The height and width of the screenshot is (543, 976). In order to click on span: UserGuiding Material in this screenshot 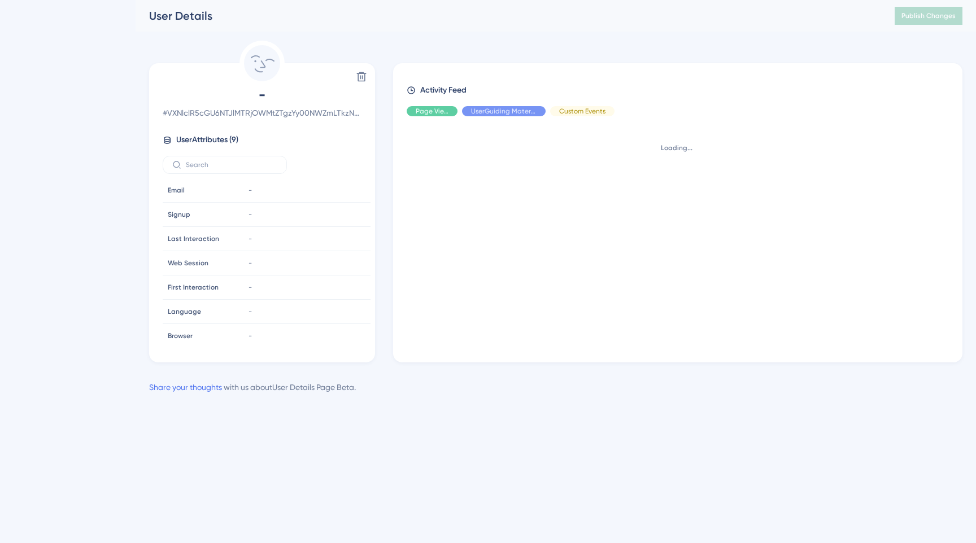, I will do `click(504, 111)`.